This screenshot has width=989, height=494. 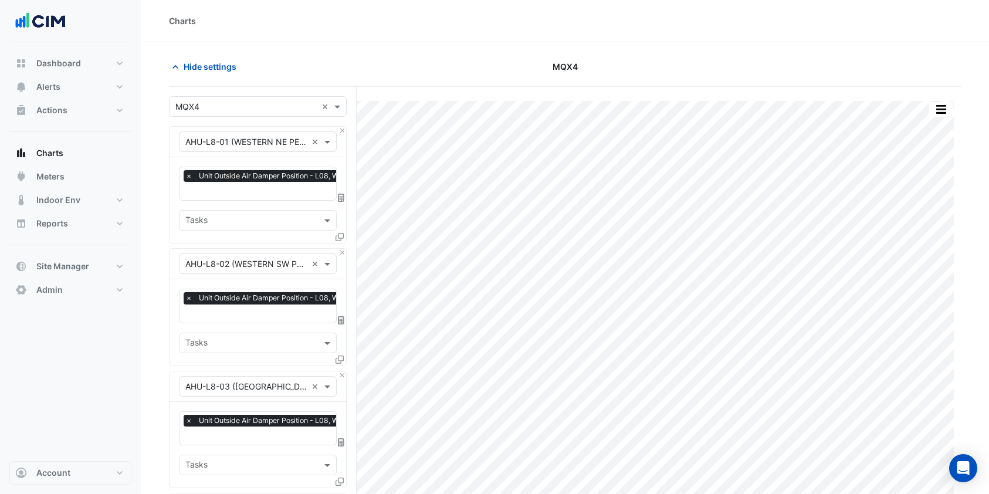 I want to click on app-icon: Reports, so click(x=21, y=224).